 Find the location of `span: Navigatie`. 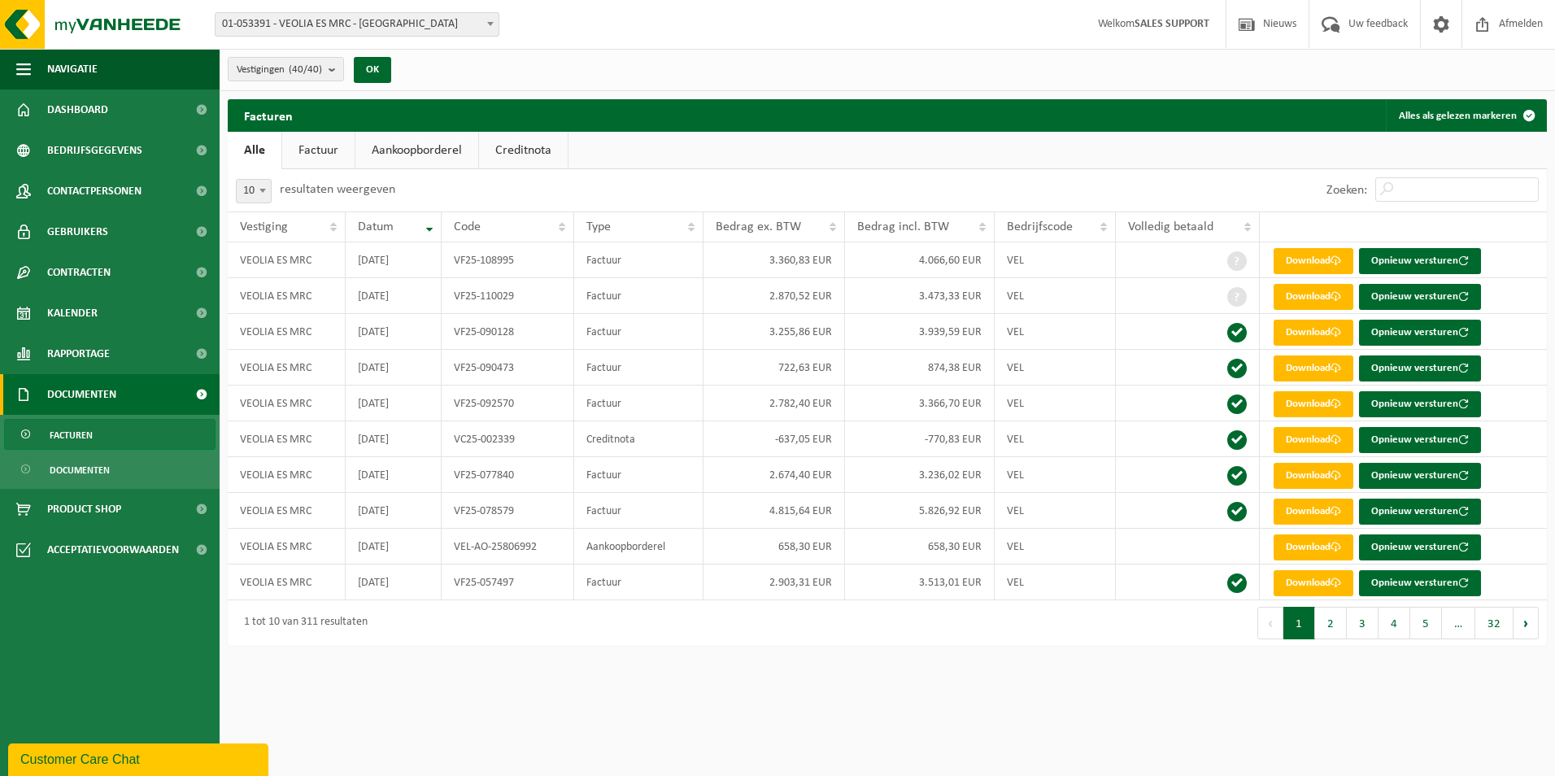

span: Navigatie is located at coordinates (72, 69).